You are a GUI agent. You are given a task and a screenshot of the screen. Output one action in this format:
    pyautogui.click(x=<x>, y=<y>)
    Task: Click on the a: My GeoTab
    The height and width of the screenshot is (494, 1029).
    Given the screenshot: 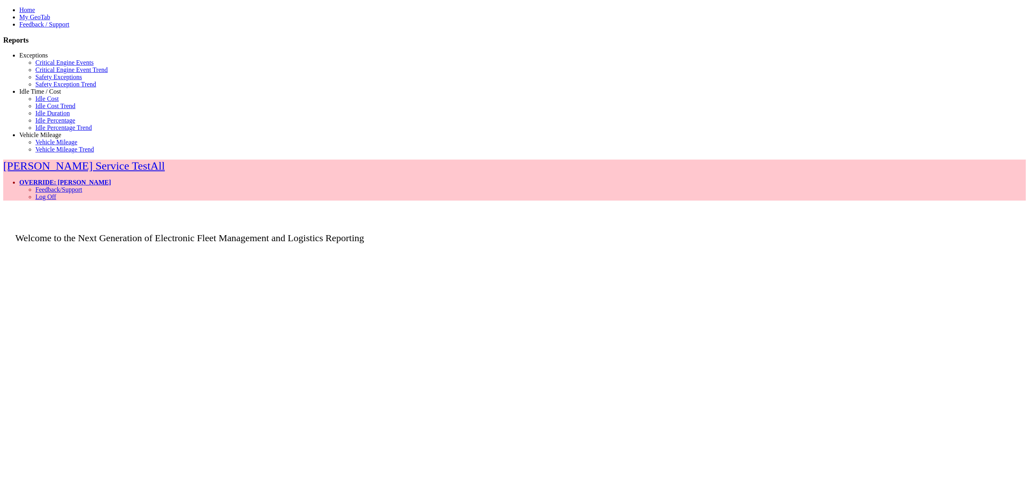 What is the action you would take?
    pyautogui.click(x=35, y=17)
    